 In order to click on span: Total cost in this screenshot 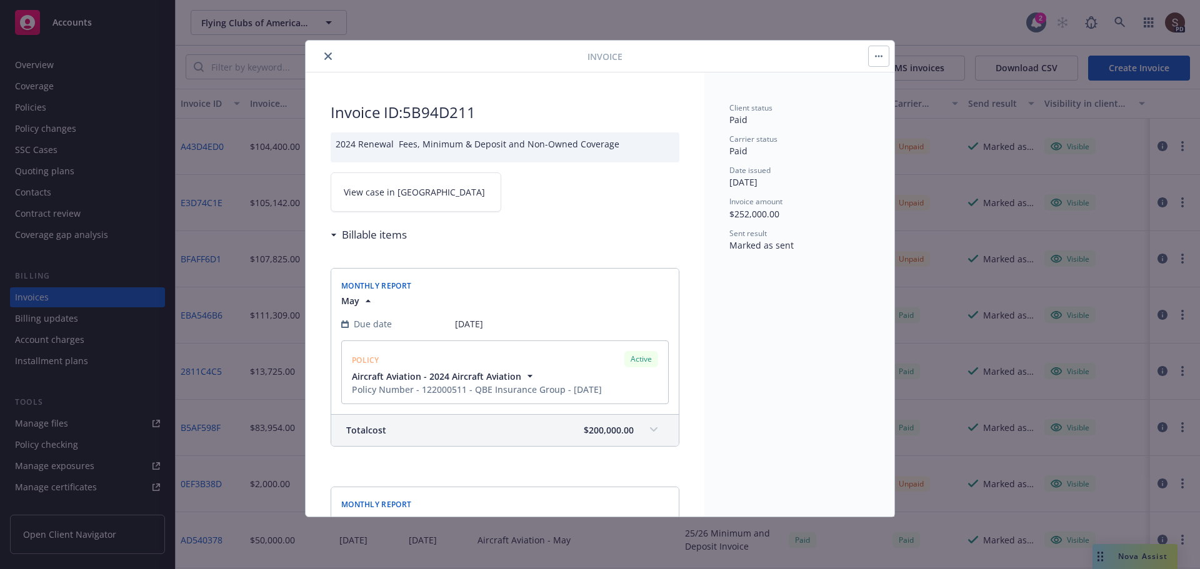, I will do `click(366, 430)`.